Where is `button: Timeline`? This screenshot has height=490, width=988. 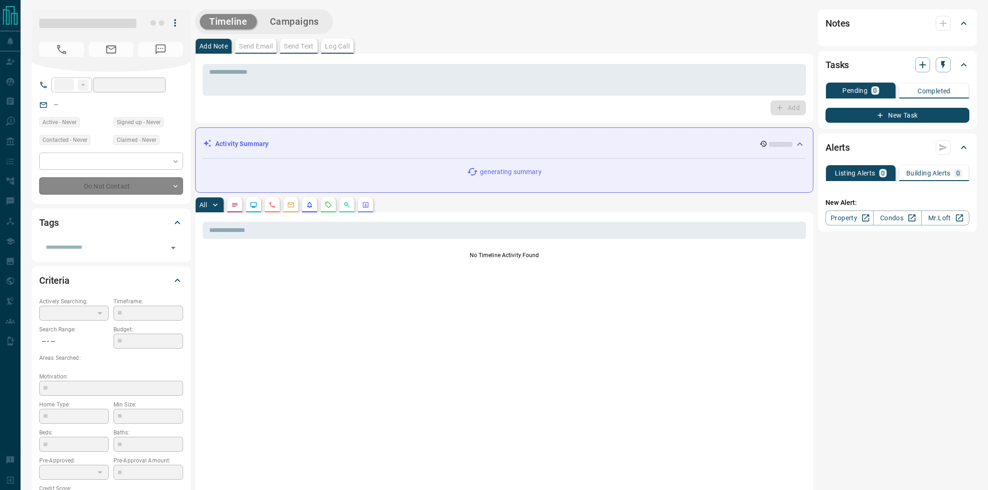
button: Timeline is located at coordinates (228, 21).